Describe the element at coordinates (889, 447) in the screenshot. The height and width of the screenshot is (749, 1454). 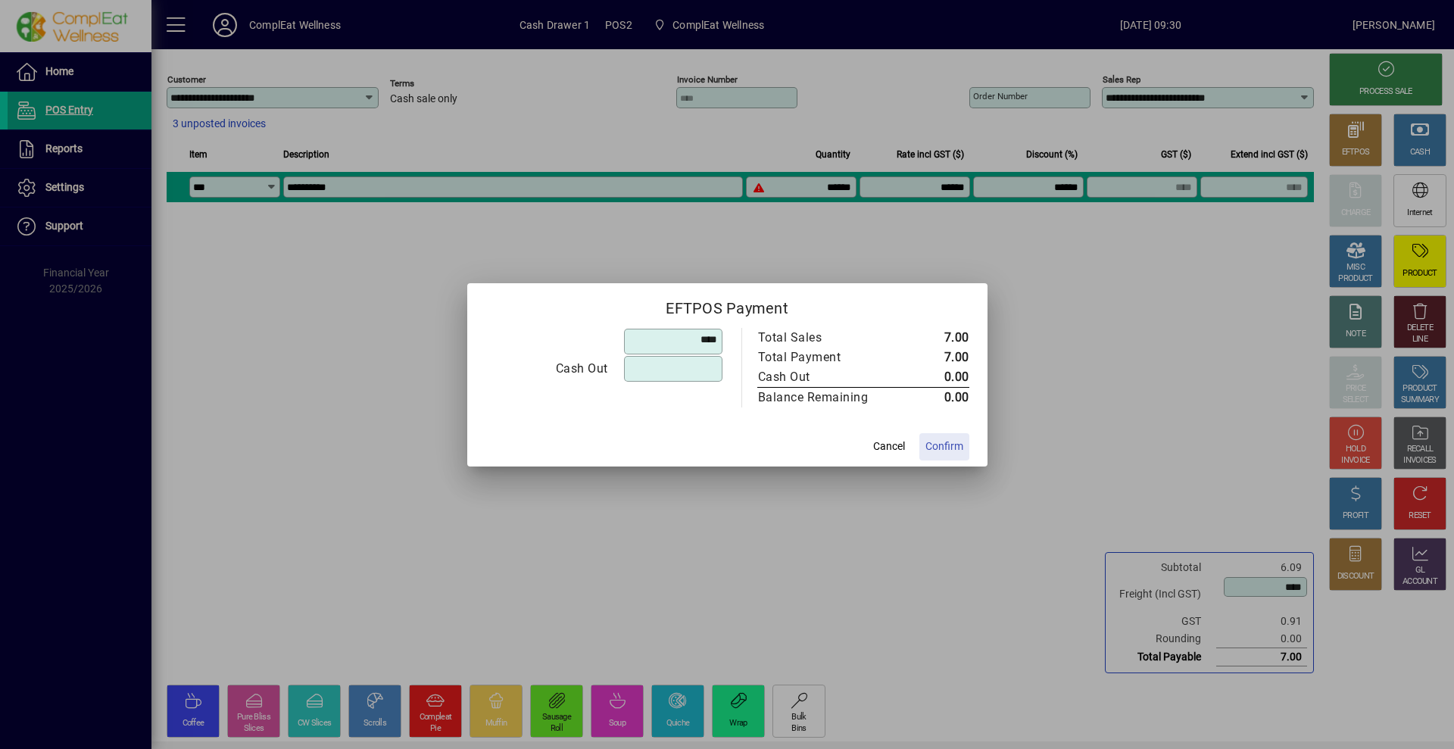
I see `button: Cancel` at that location.